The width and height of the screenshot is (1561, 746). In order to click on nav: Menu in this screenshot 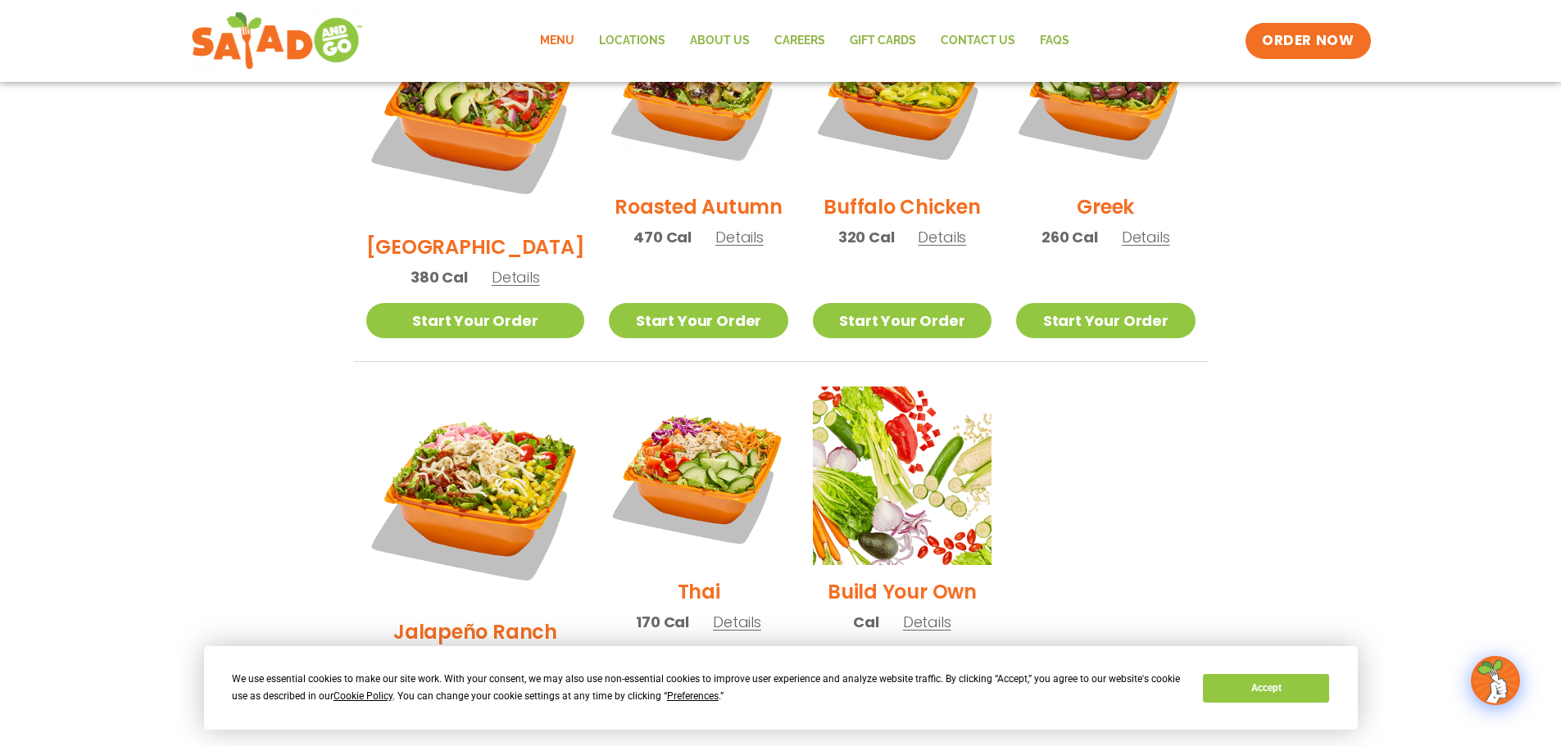, I will do `click(804, 41)`.